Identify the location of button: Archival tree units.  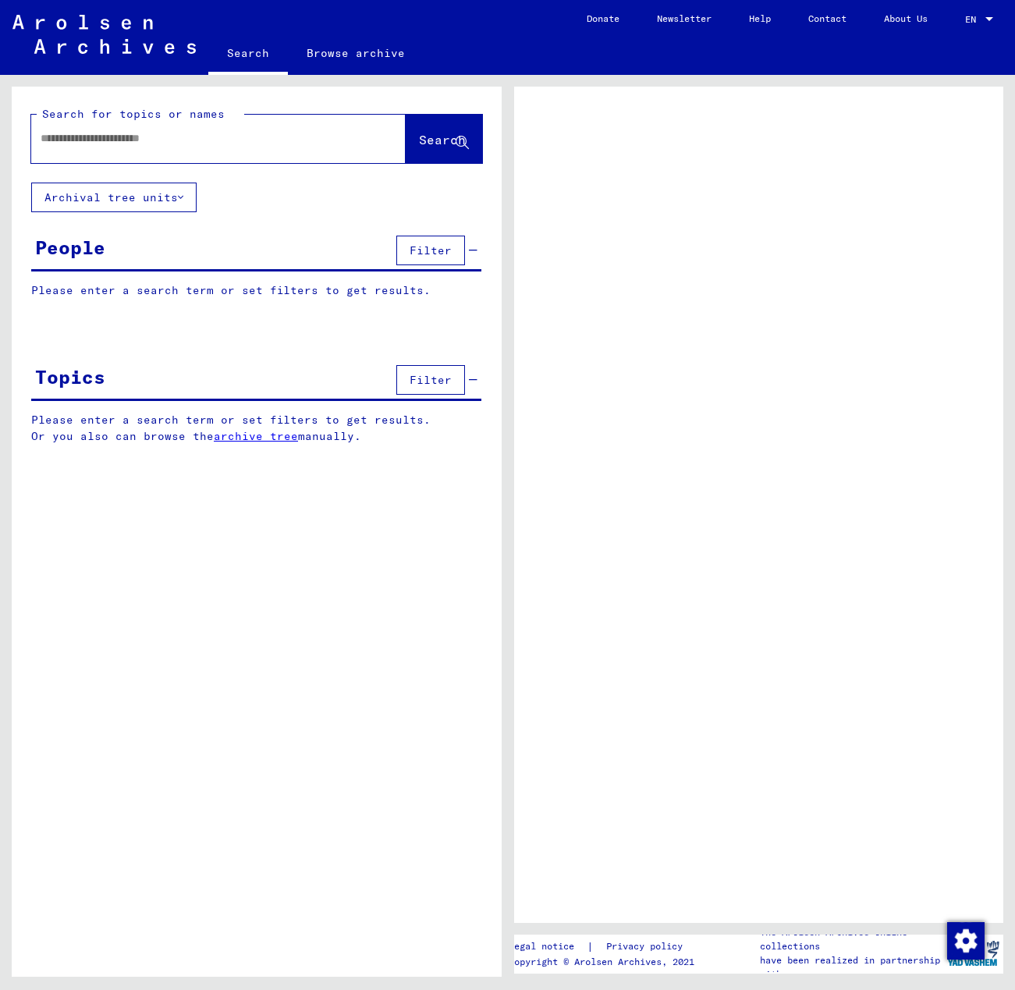
(114, 197).